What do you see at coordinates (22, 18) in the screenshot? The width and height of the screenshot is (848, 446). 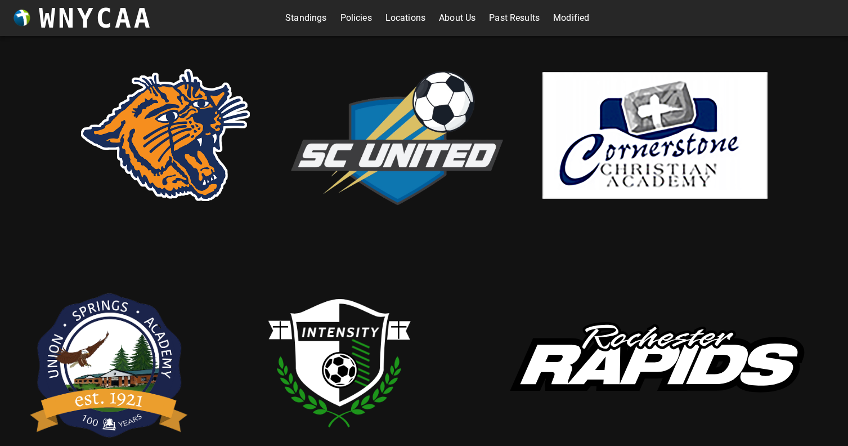 I see `img: wnycaaBall.png` at bounding box center [22, 18].